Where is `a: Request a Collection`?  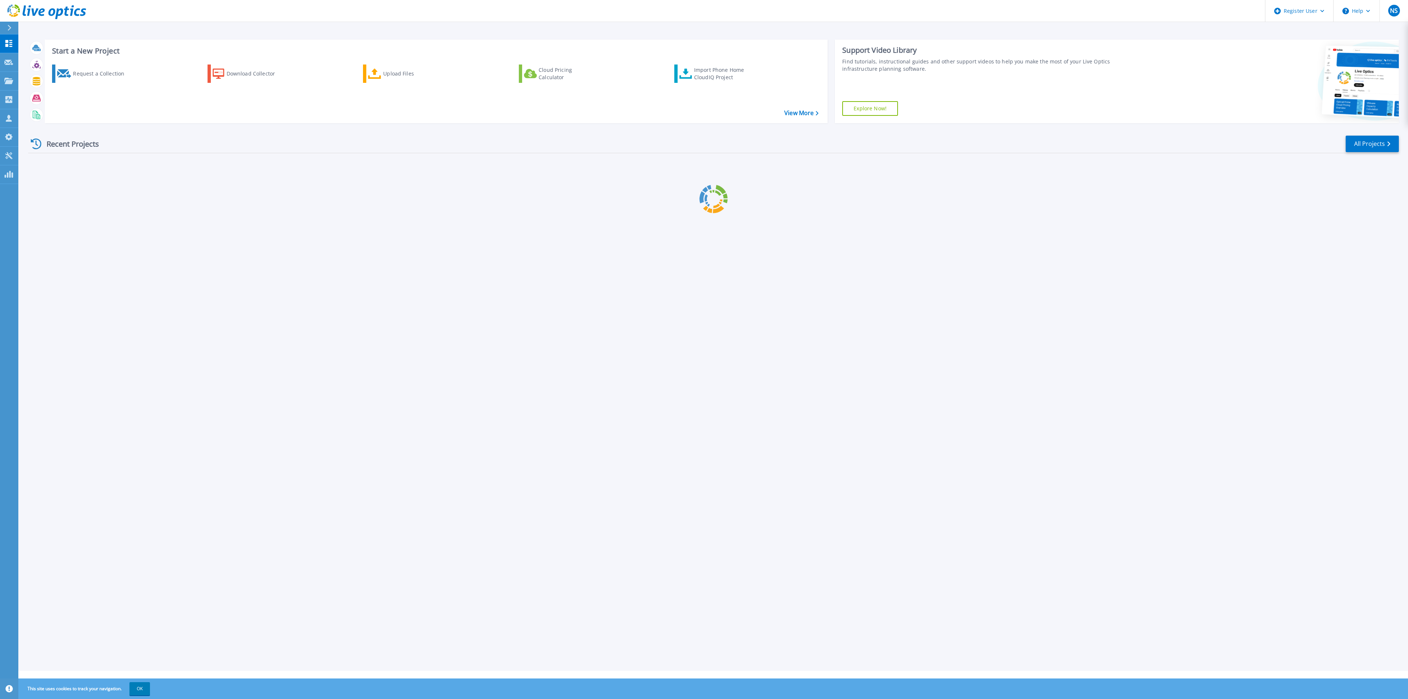
a: Request a Collection is located at coordinates (93, 74).